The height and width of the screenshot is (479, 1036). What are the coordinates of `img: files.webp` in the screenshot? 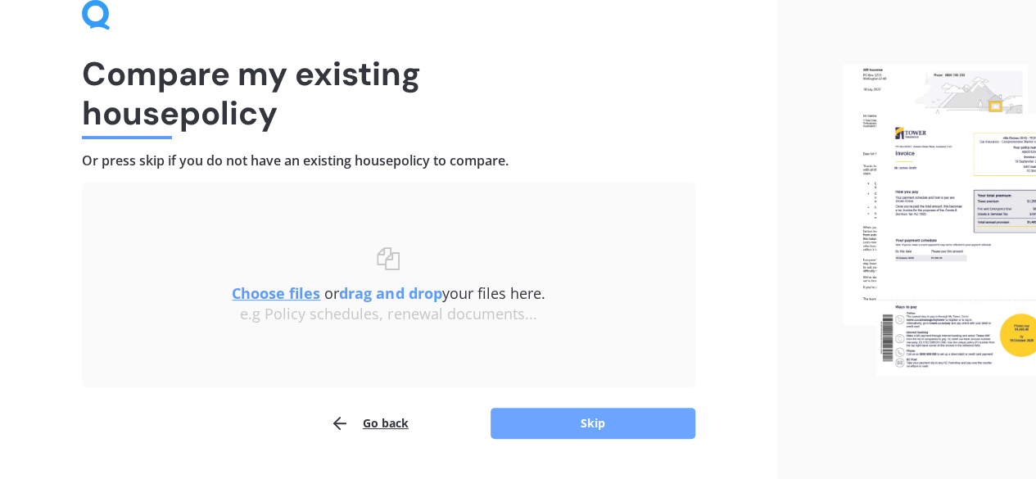 It's located at (939, 220).